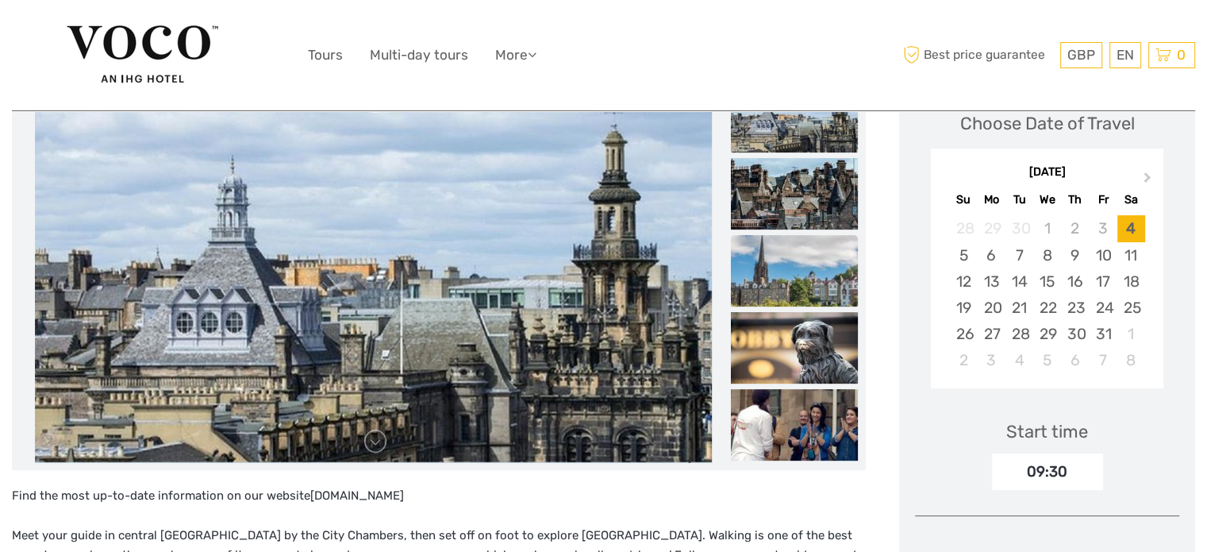 This screenshot has width=1207, height=552. Describe the element at coordinates (516, 55) in the screenshot. I see `a: More` at that location.